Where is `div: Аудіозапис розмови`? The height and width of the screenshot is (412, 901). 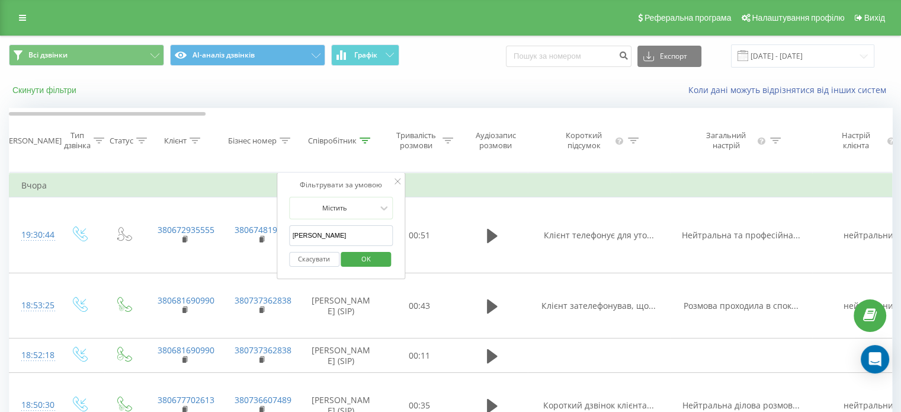 div: Аудіозапис розмови is located at coordinates (495, 140).